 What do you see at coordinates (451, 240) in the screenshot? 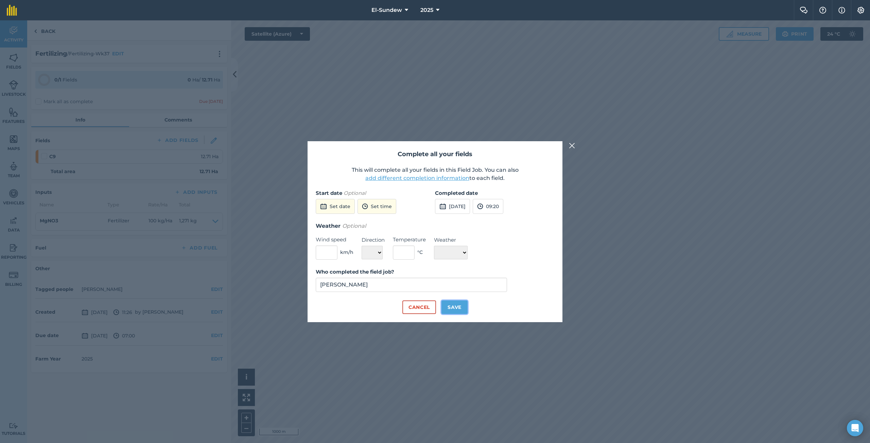
I see `label: Weather` at bounding box center [451, 240].